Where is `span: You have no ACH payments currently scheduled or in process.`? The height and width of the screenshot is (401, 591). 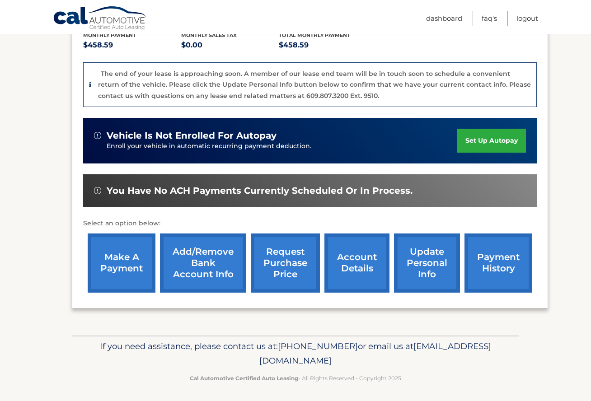 span: You have no ACH payments currently scheduled or in process. is located at coordinates (259, 191).